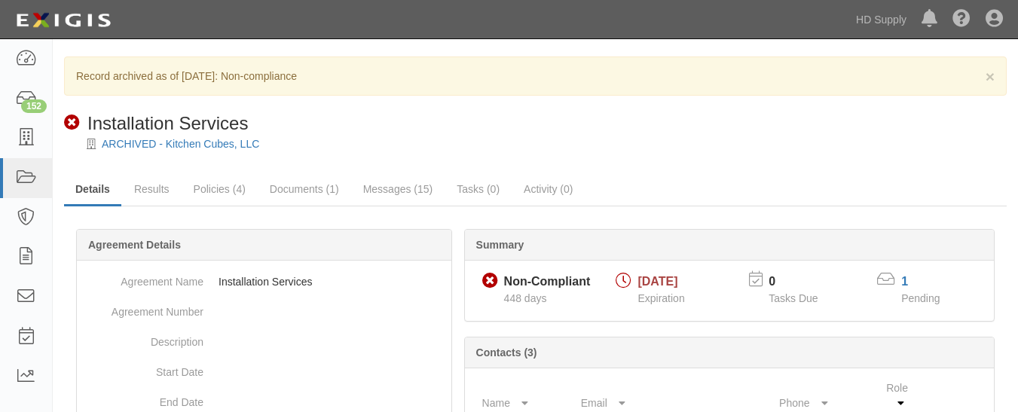 The width and height of the screenshot is (1018, 412). Describe the element at coordinates (143, 399) in the screenshot. I see `dt: End Date` at that location.